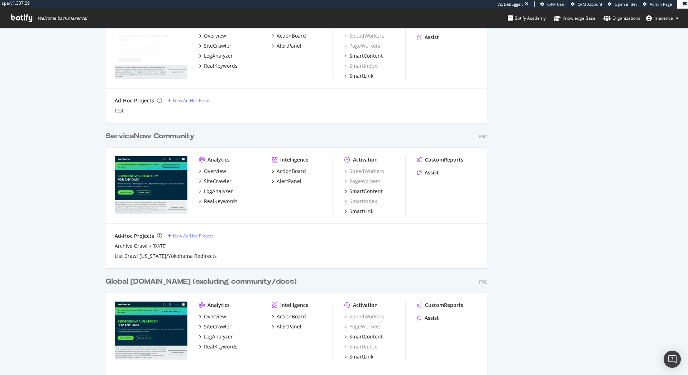  I want to click on span: CRM Account, so click(590, 4).